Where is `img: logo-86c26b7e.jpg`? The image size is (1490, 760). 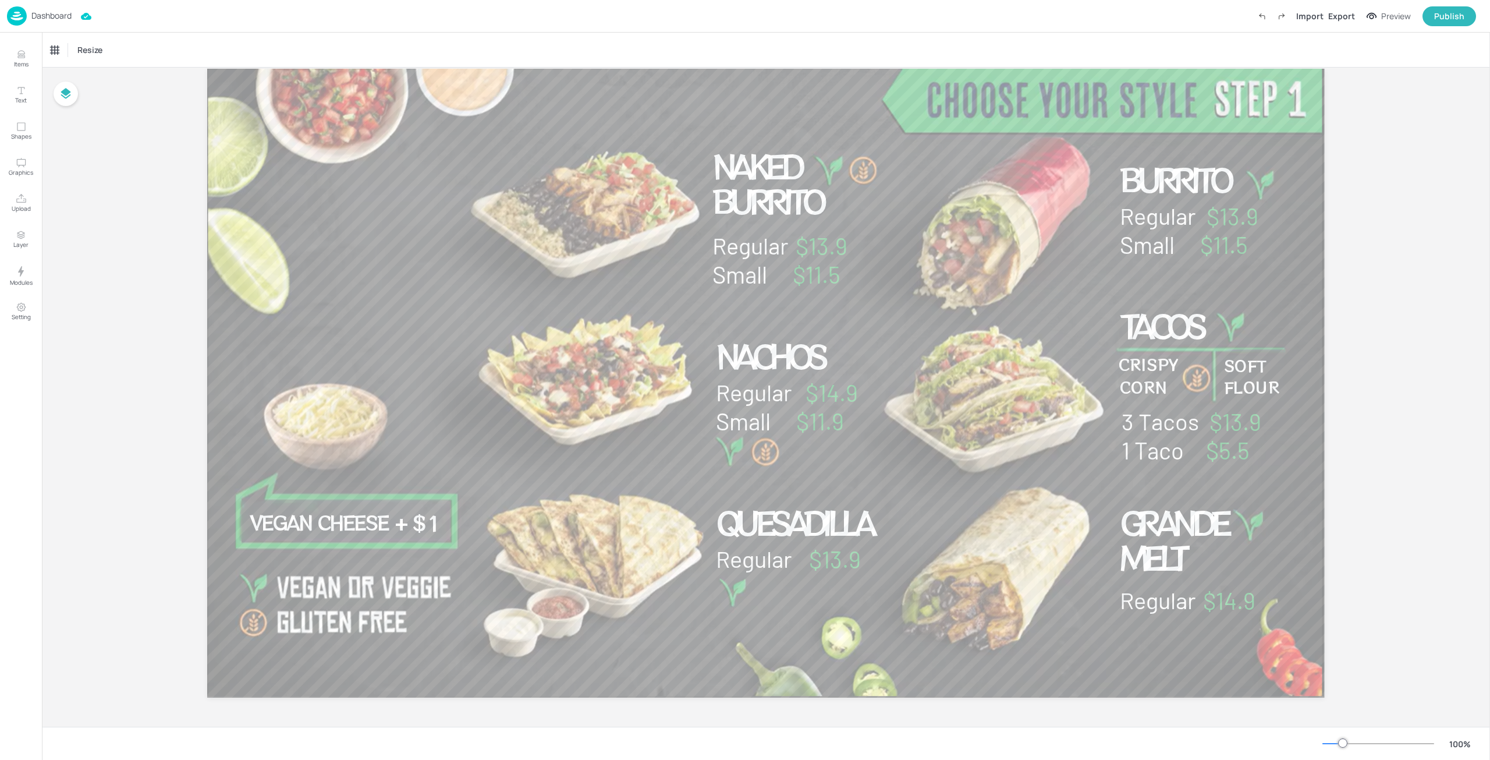
img: logo-86c26b7e.jpg is located at coordinates (17, 16).